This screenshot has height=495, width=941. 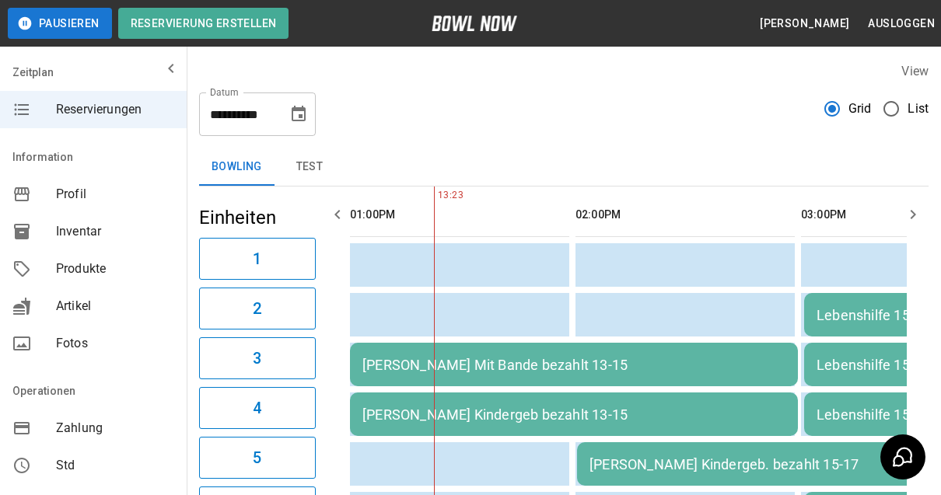 What do you see at coordinates (115, 429) in the screenshot?
I see `span: Zahlung` at bounding box center [115, 429].